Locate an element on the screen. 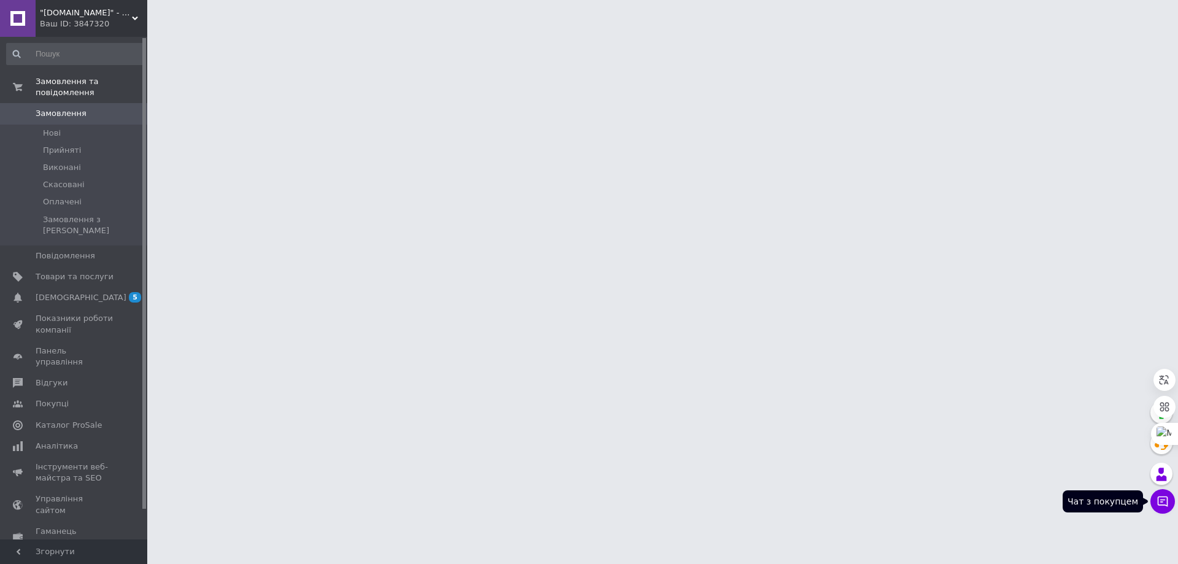 This screenshot has height=564, width=1178. span: Гаманець компанії is located at coordinates (74, 537).